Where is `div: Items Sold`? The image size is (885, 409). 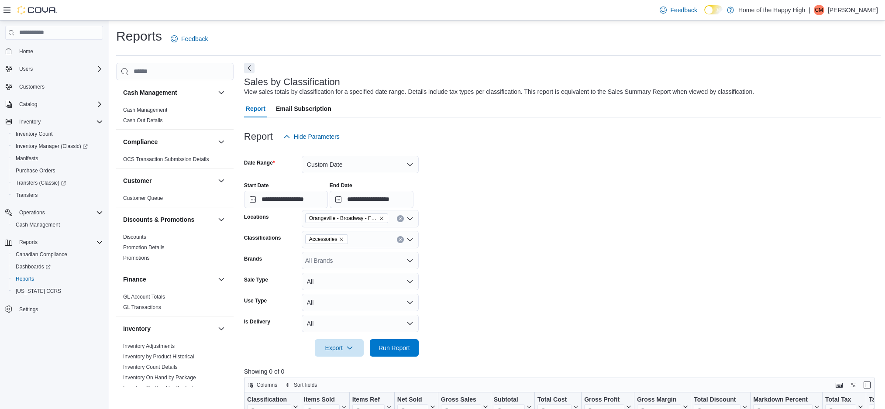 div: Items Sold is located at coordinates (322, 399).